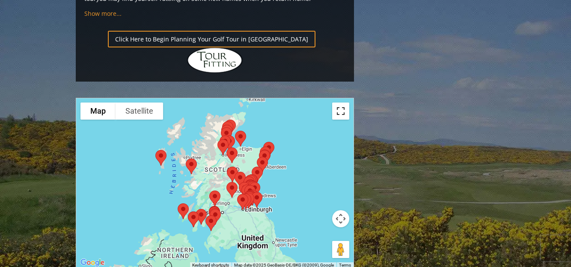 The width and height of the screenshot is (571, 267). What do you see at coordinates (139, 111) in the screenshot?
I see `button: Show satellite imagery` at bounding box center [139, 111].